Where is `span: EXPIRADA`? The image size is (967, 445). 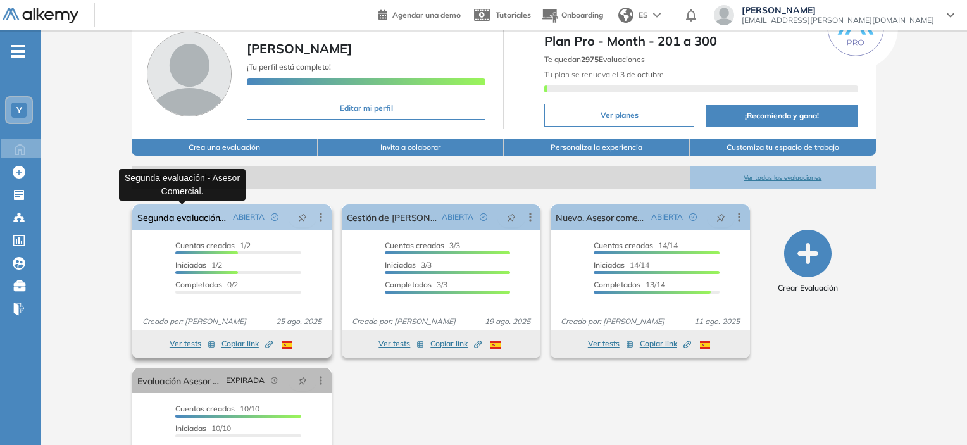 span: EXPIRADA is located at coordinates (245, 380).